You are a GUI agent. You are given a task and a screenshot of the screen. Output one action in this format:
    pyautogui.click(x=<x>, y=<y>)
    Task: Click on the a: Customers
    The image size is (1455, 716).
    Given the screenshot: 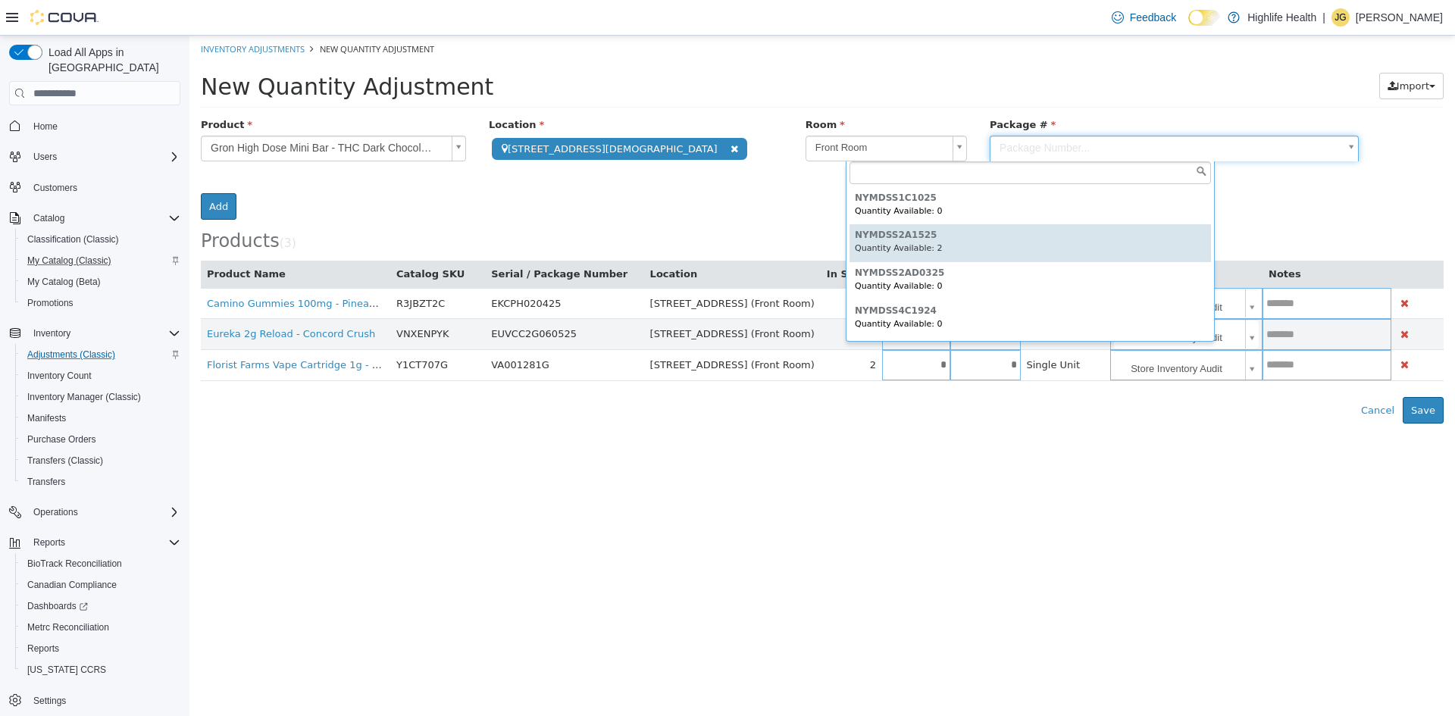 What is the action you would take?
    pyautogui.click(x=55, y=188)
    